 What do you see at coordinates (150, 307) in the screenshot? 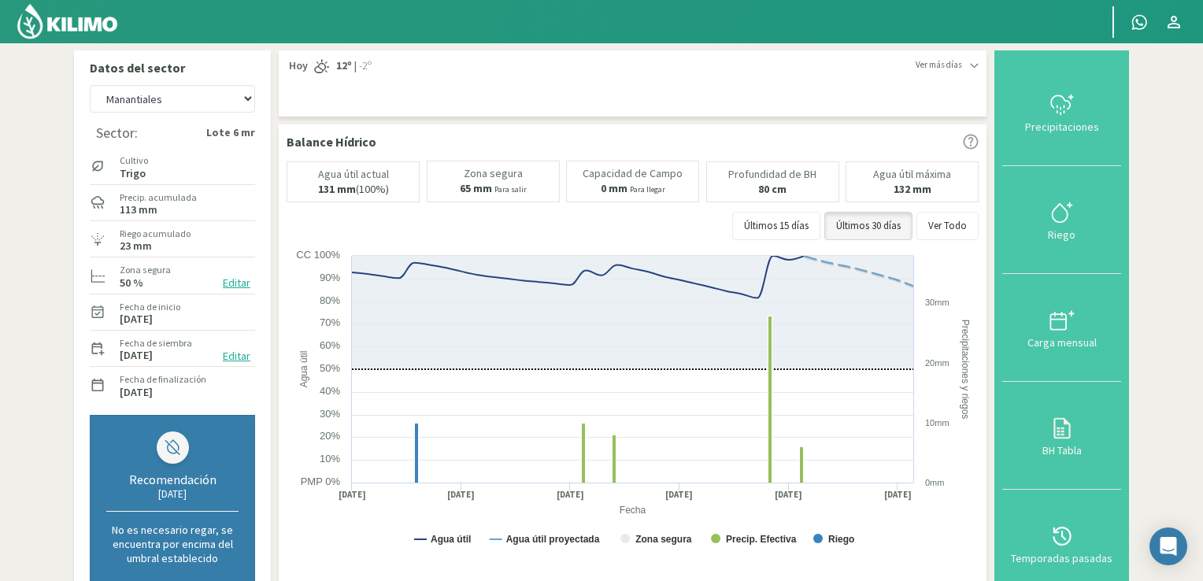
I see `label: Fecha de inicio` at bounding box center [150, 307].